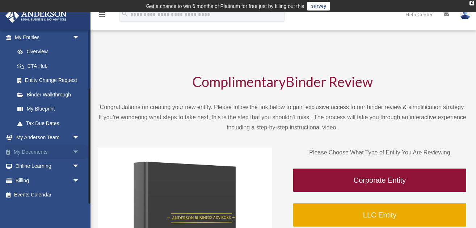 Image resolution: width=476 pixels, height=228 pixels. What do you see at coordinates (125, 14) in the screenshot?
I see `i: search` at bounding box center [125, 14].